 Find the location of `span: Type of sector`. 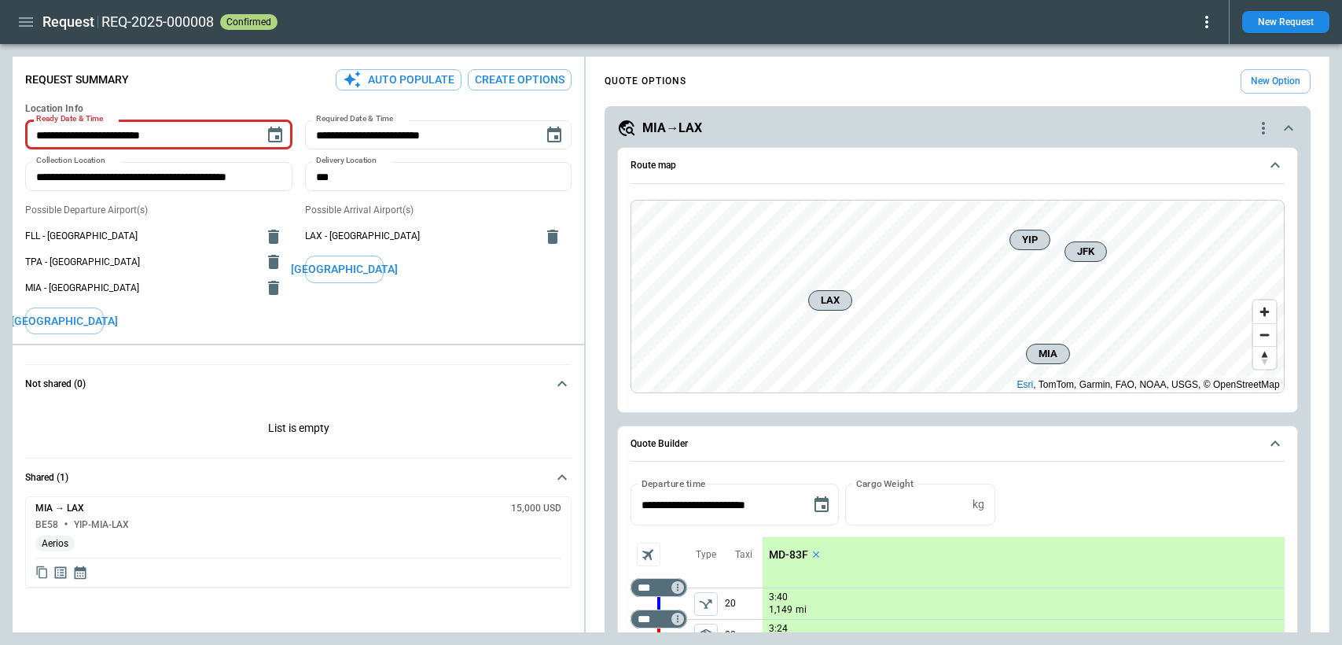

span: Type of sector is located at coordinates (706, 604).